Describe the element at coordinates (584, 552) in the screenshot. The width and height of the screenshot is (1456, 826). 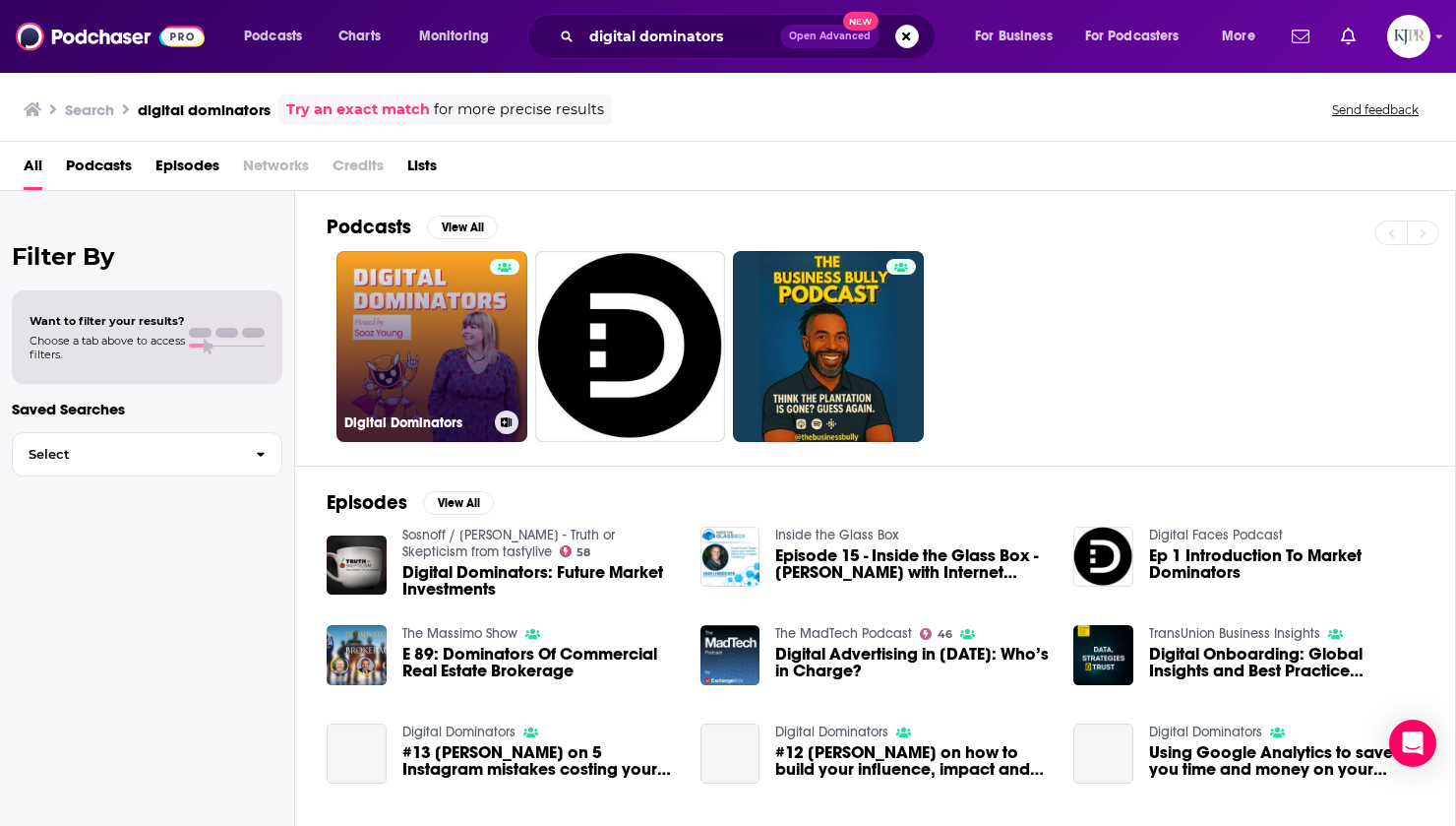
I see `span: 58` at that location.